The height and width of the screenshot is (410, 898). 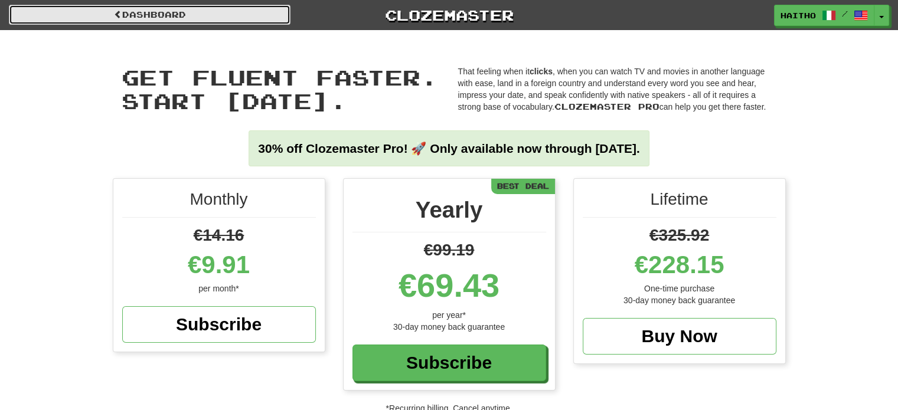 What do you see at coordinates (523, 186) in the screenshot?
I see `div: Best Deal` at bounding box center [523, 186].